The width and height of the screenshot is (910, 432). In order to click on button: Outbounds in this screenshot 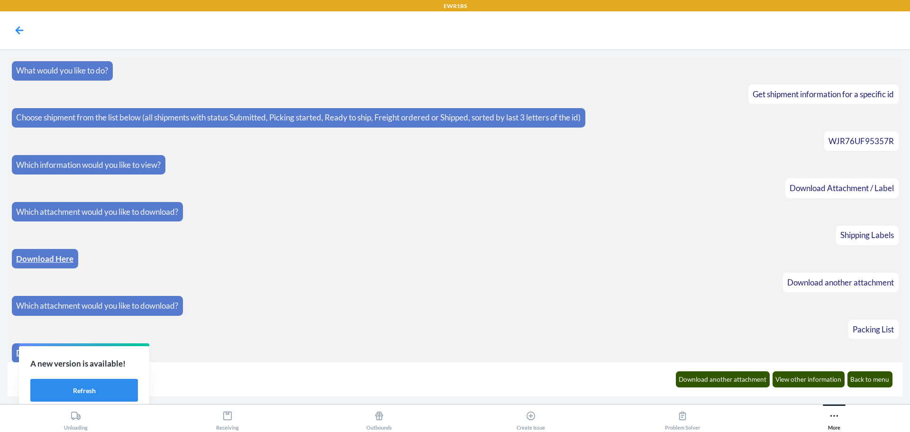, I will do `click(379, 417)`.